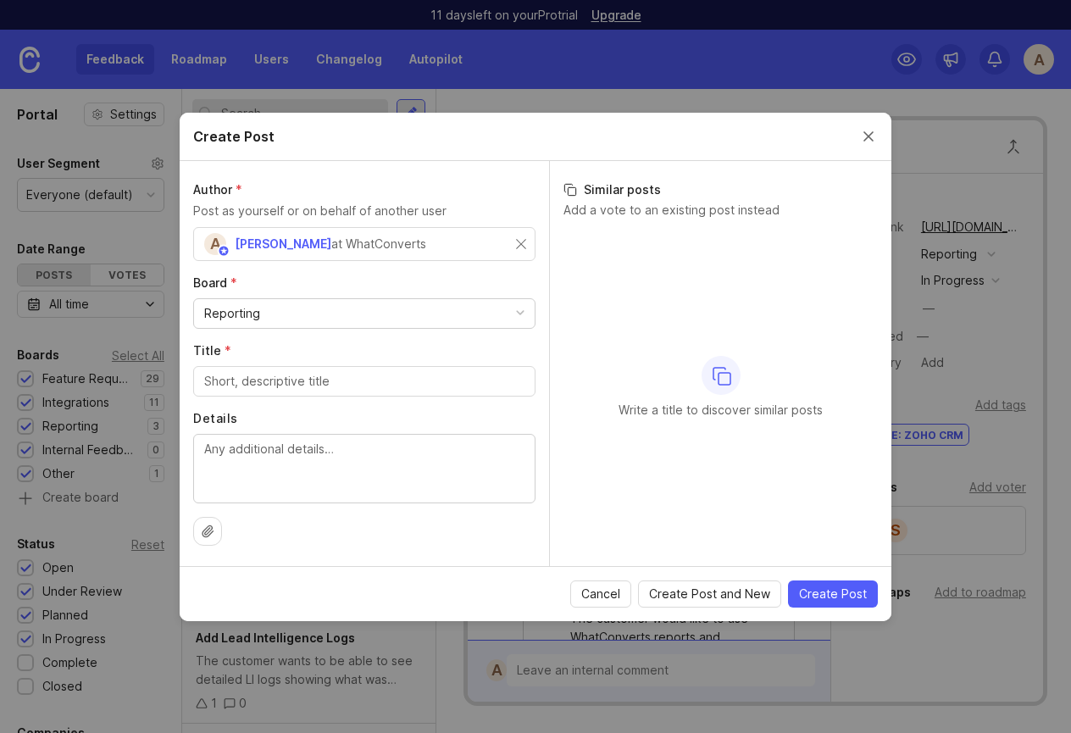  Describe the element at coordinates (224, 250) in the screenshot. I see `img: member badge` at that location.